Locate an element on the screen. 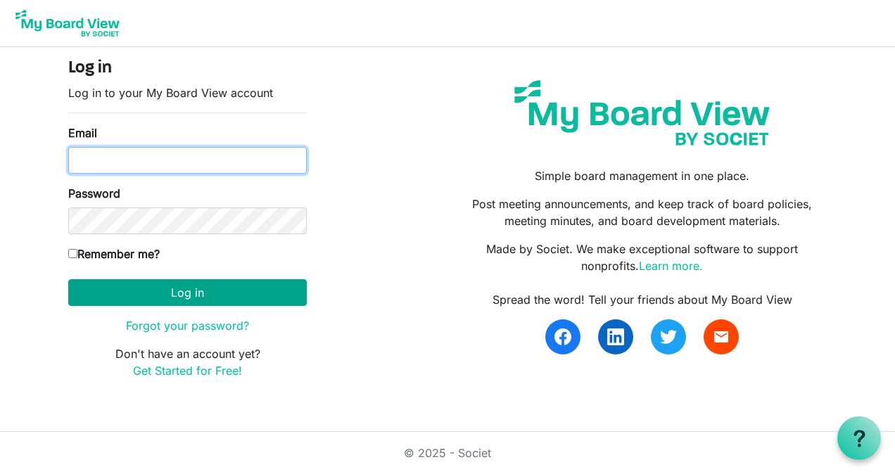 Image resolution: width=895 pixels, height=474 pixels. img: my-board-view-societ.svg is located at coordinates (642, 113).